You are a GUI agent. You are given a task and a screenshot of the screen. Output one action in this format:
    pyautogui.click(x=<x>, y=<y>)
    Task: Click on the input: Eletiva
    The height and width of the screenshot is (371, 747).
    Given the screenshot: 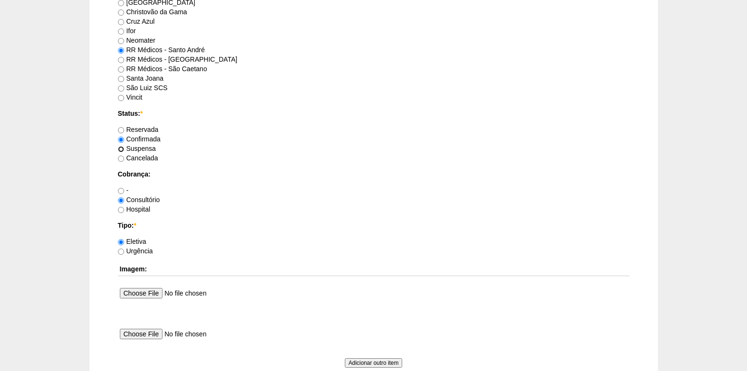 What is the action you would take?
    pyautogui.click(x=121, y=242)
    